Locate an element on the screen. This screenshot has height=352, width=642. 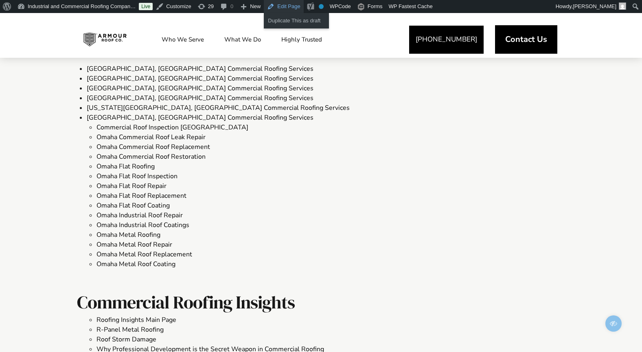
a: Highly Trusted is located at coordinates (302, 39).